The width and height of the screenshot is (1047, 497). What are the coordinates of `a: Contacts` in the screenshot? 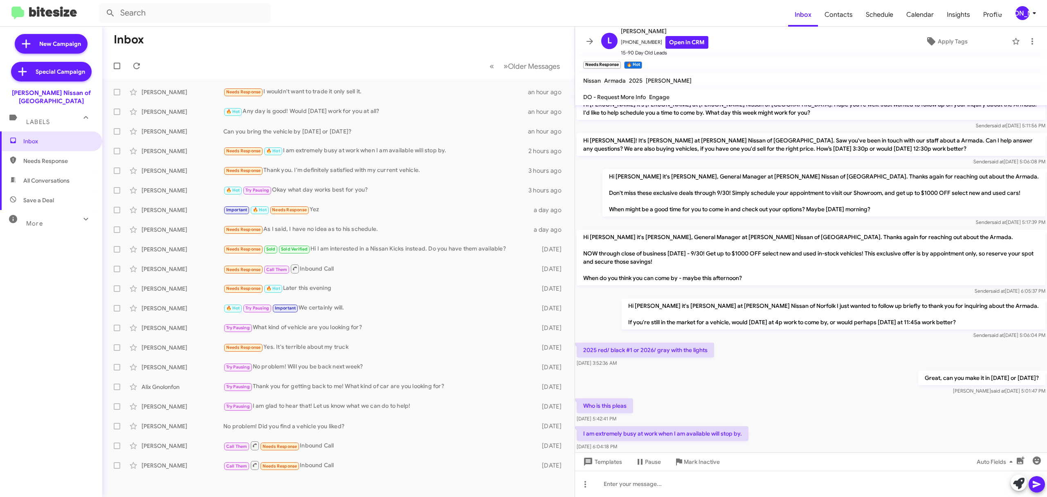 It's located at (838, 15).